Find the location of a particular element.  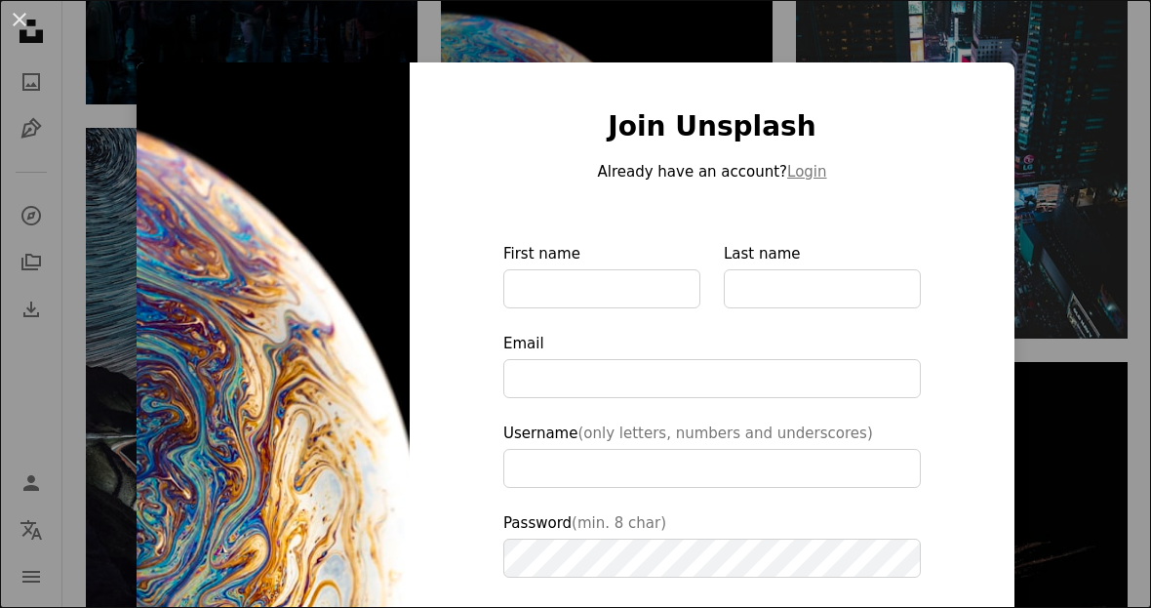

label: Username is located at coordinates (712, 455).